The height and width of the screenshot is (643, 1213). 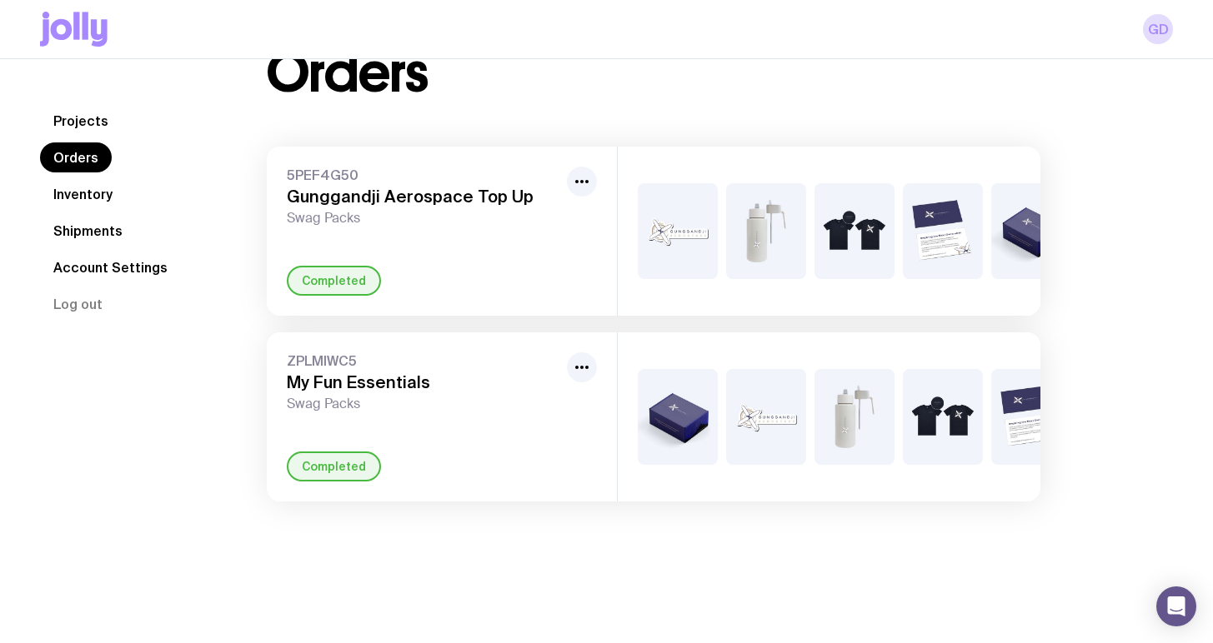 What do you see at coordinates (423, 383) in the screenshot?
I see `h3: My Fun Essentials` at bounding box center [423, 383].